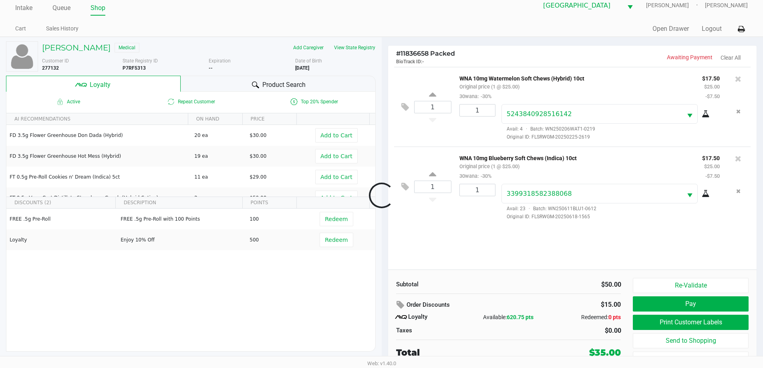 The image size is (763, 368). Describe the element at coordinates (220, 61) in the screenshot. I see `span: Expiration` at that location.